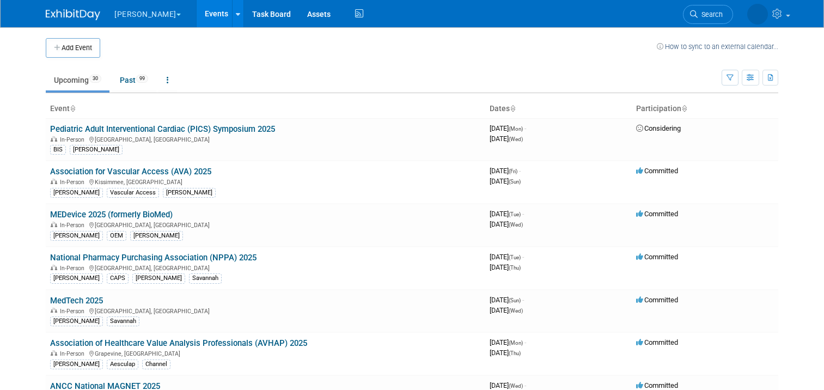 Image resolution: width=824 pixels, height=390 pixels. What do you see at coordinates (73, 48) in the screenshot?
I see `button: Add Event` at bounding box center [73, 48].